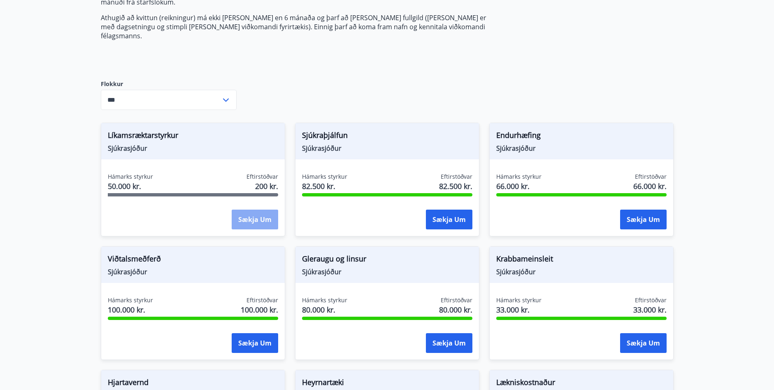 This screenshot has width=774, height=390. I want to click on label: Flokkur, so click(169, 84).